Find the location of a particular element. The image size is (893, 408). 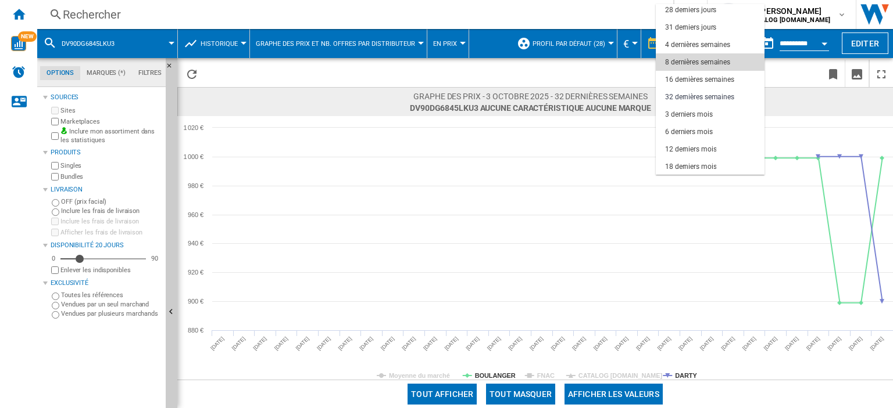

div: 4 dernières semaines is located at coordinates (697, 45).